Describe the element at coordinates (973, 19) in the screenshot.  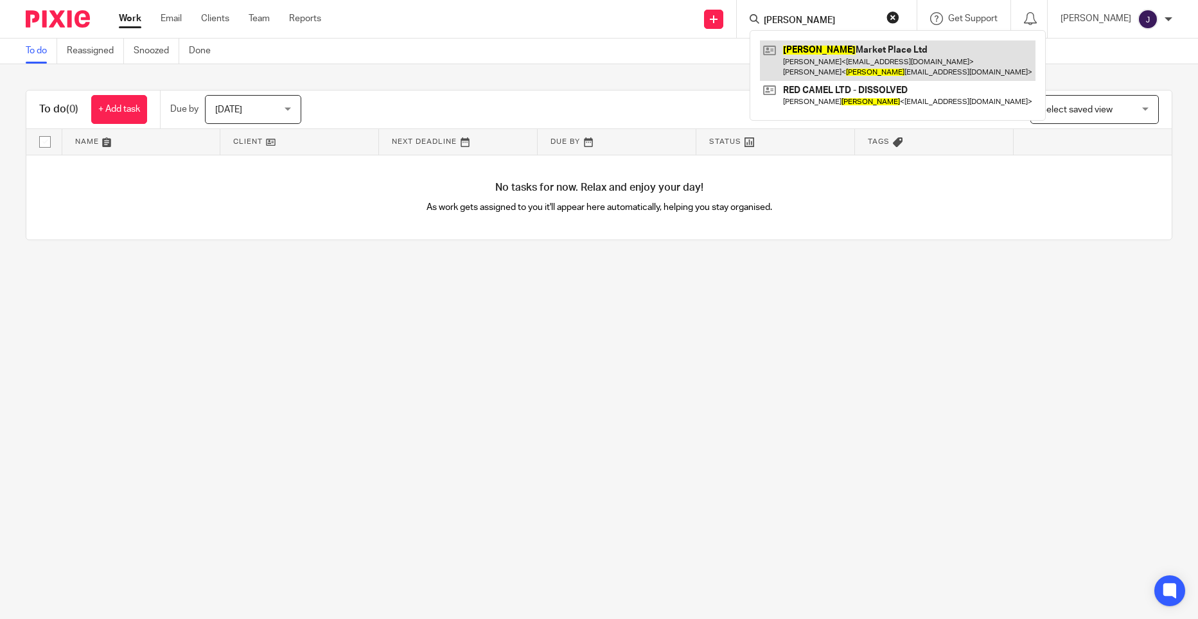
I see `span: Get Support` at that location.